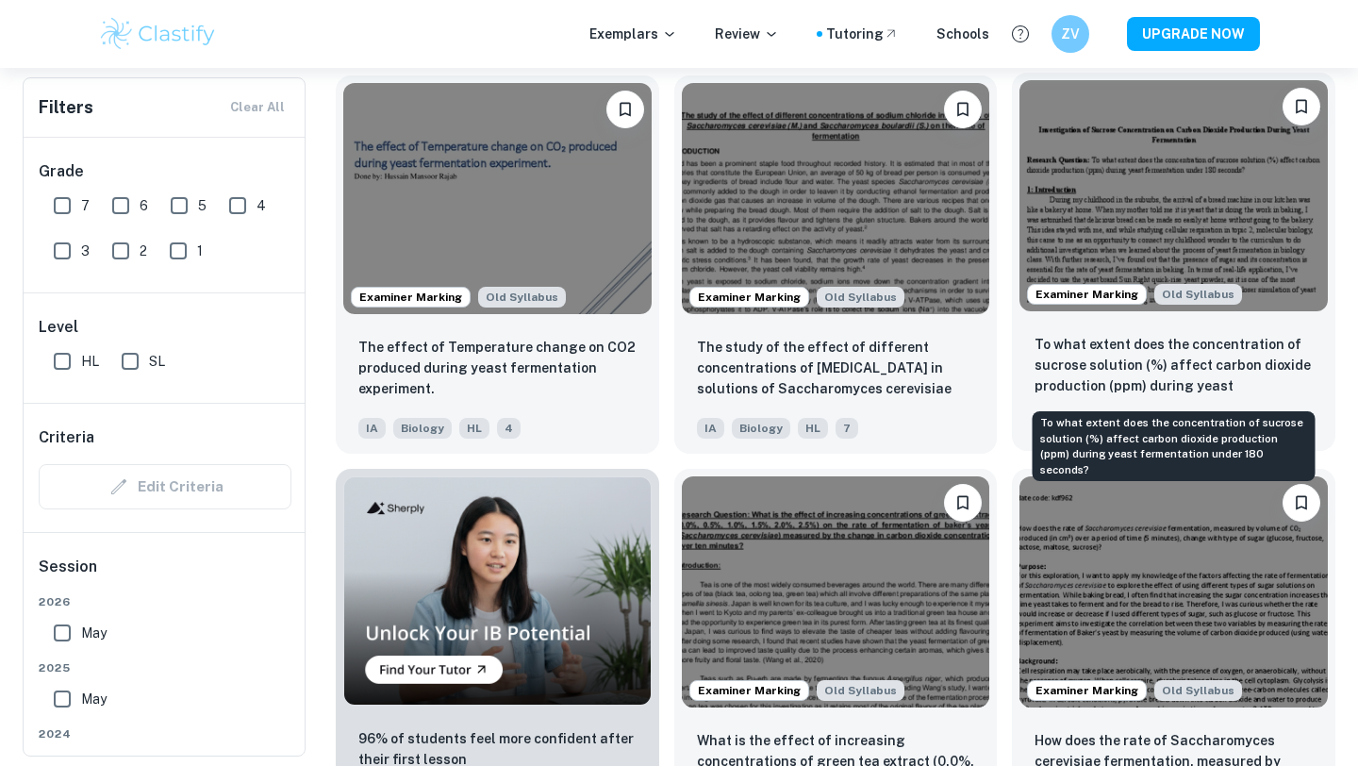 This screenshot has width=1358, height=766. Describe the element at coordinates (497, 198) in the screenshot. I see `img: Biology IA example thumbnail: The effect of Temperature change on CO2` at that location.